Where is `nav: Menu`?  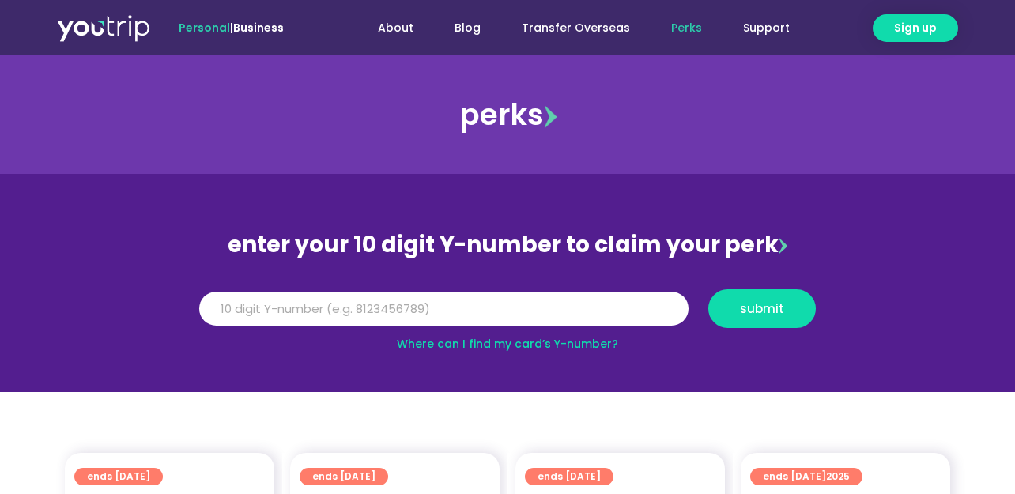 nav: Menu is located at coordinates (568, 28).